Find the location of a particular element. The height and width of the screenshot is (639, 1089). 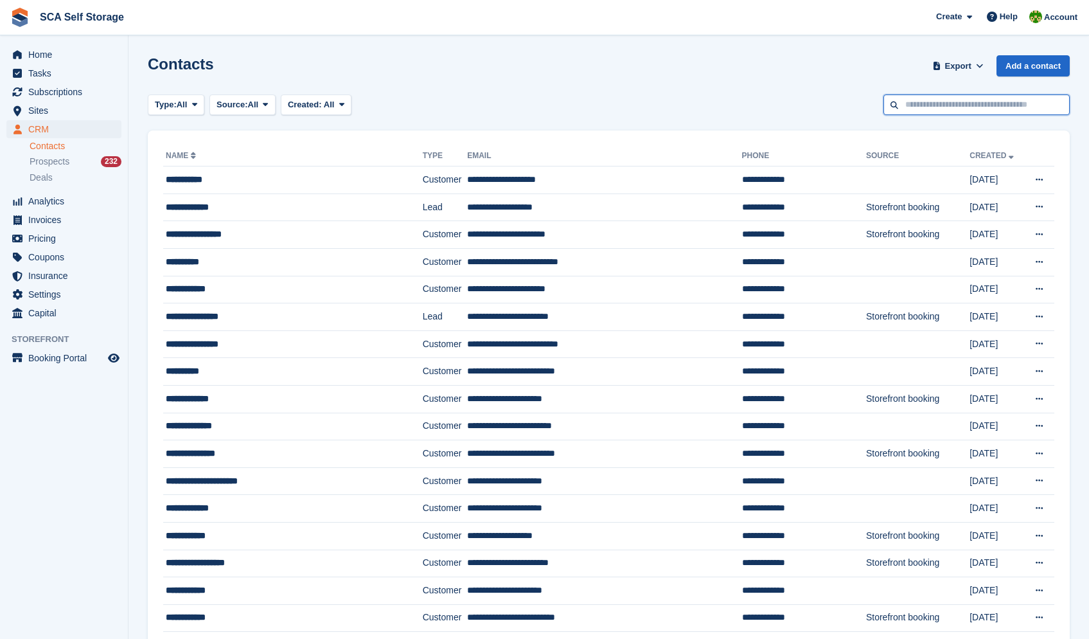

a: Name is located at coordinates (182, 156).